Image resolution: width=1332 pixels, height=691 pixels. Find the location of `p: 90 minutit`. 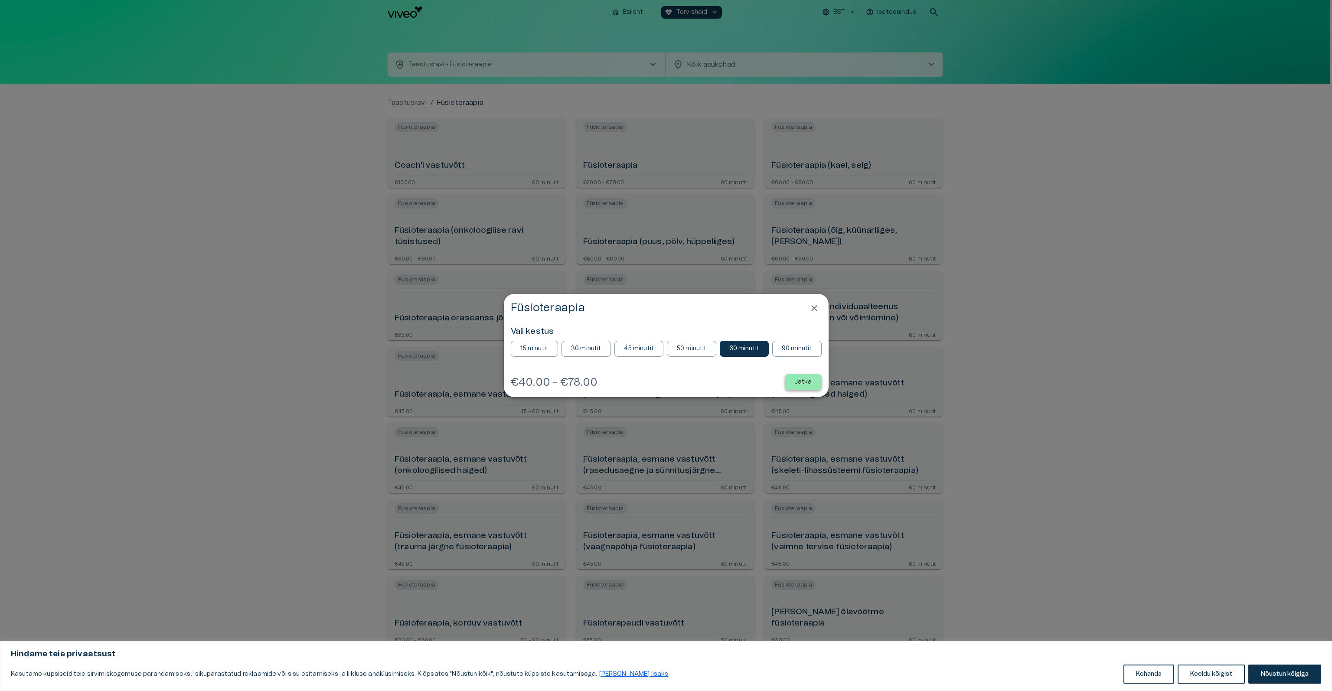

p: 90 minutit is located at coordinates (797, 349).